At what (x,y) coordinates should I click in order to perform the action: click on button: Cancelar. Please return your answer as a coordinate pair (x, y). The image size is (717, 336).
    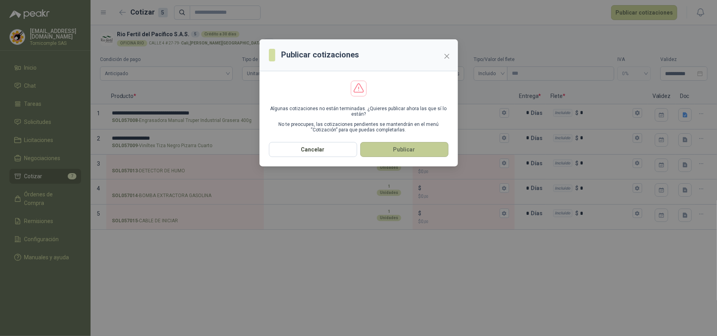
    Looking at the image, I should click on (313, 150).